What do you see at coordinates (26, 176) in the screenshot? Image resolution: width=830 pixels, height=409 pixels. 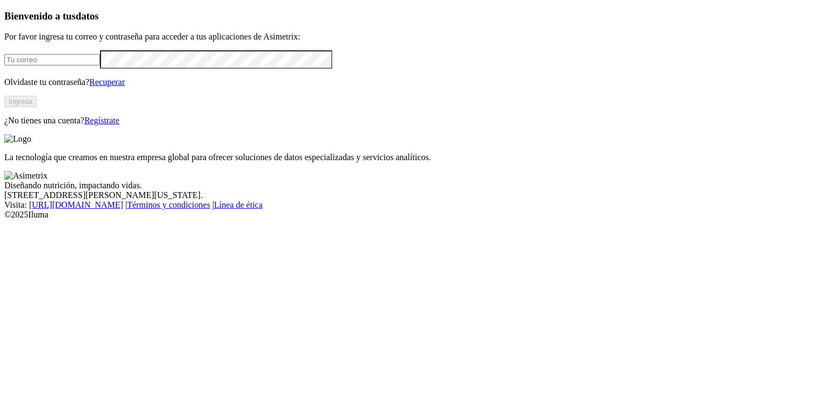 I see `img: Asimetrix` at bounding box center [26, 176].